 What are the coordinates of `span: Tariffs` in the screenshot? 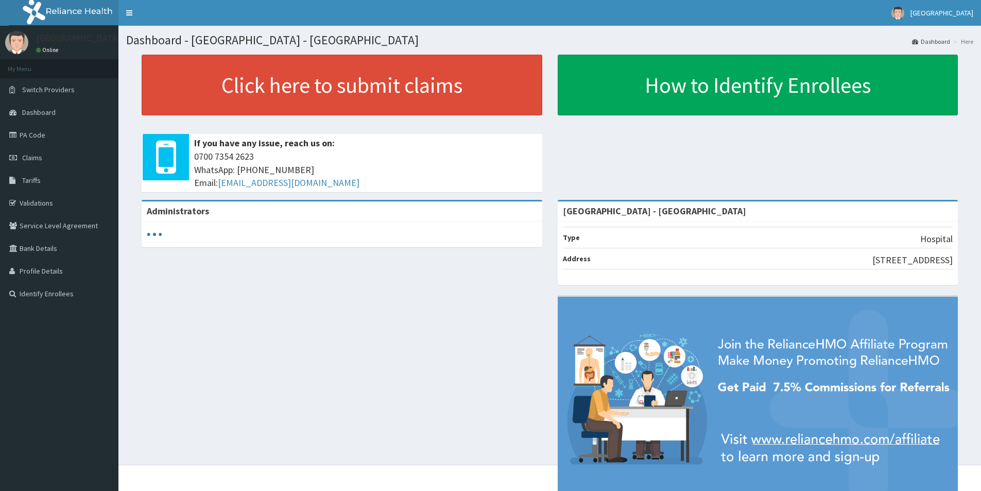 It's located at (31, 180).